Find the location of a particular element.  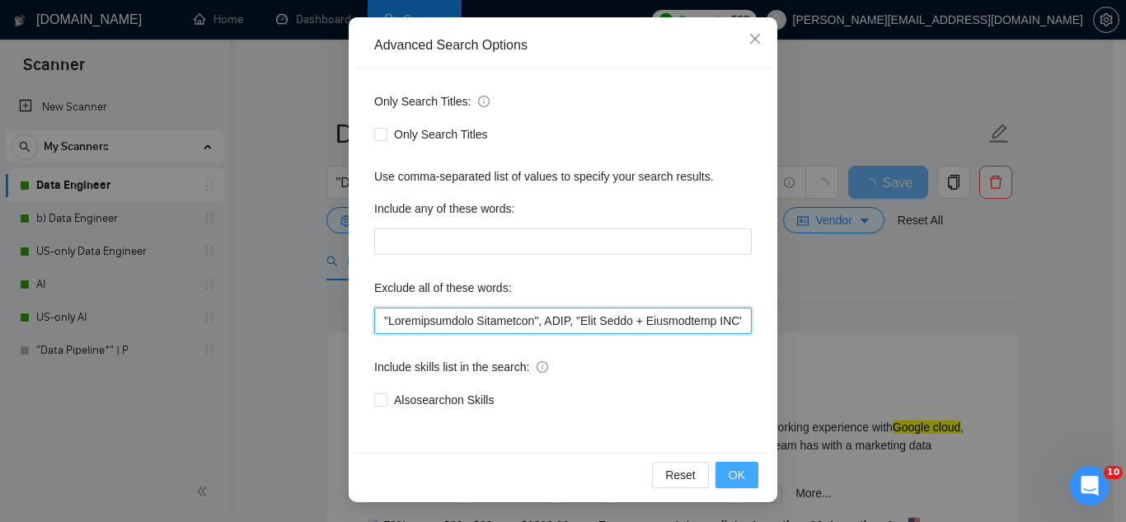

span: Only Search Titles is located at coordinates (441, 134).